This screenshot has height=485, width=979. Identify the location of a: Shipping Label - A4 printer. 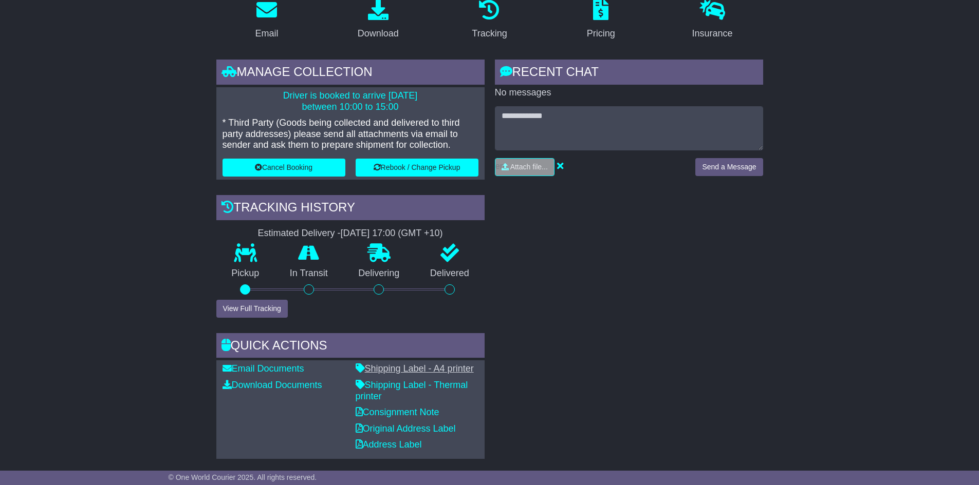
(415, 369).